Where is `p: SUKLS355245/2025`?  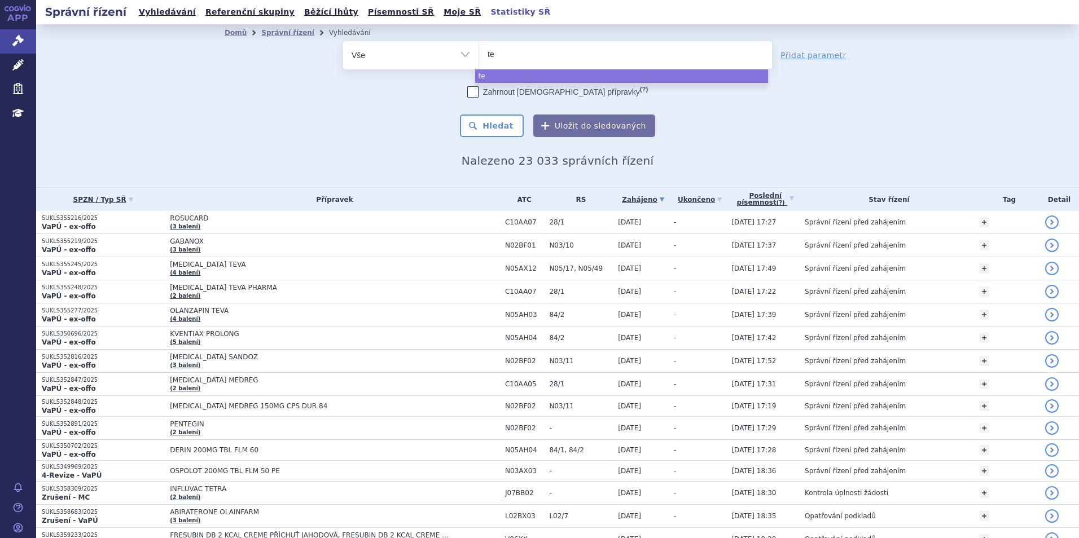 p: SUKLS355245/2025 is located at coordinates (103, 265).